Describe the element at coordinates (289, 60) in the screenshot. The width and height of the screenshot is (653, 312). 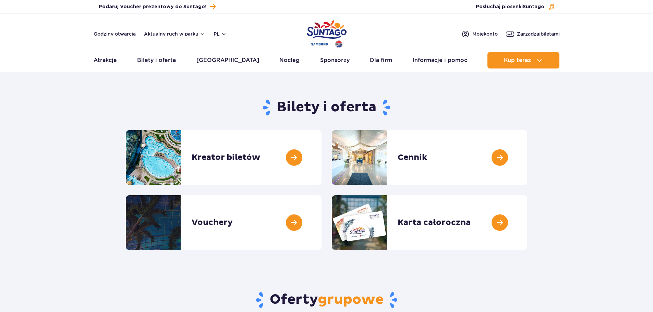
I see `a: Nocleg` at that location.